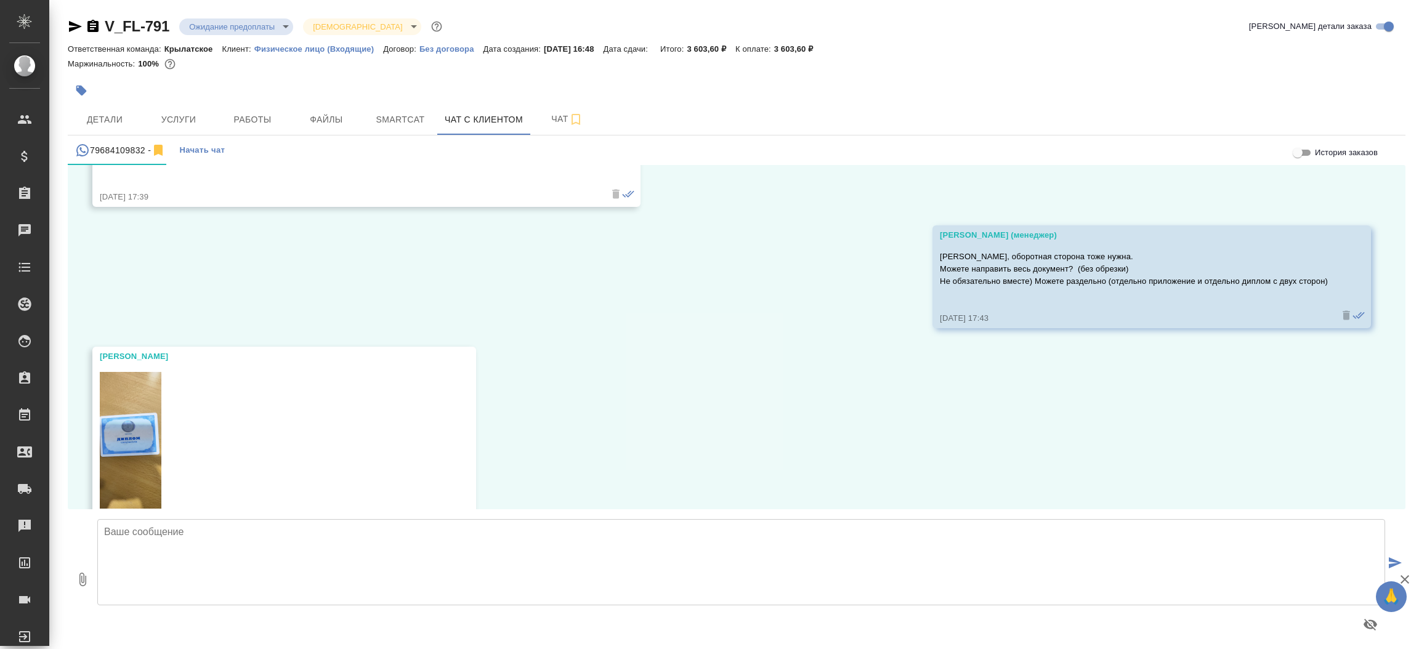 Image resolution: width=1419 pixels, height=649 pixels. What do you see at coordinates (193, 49) in the screenshot?
I see `p: Крылатское` at bounding box center [193, 49].